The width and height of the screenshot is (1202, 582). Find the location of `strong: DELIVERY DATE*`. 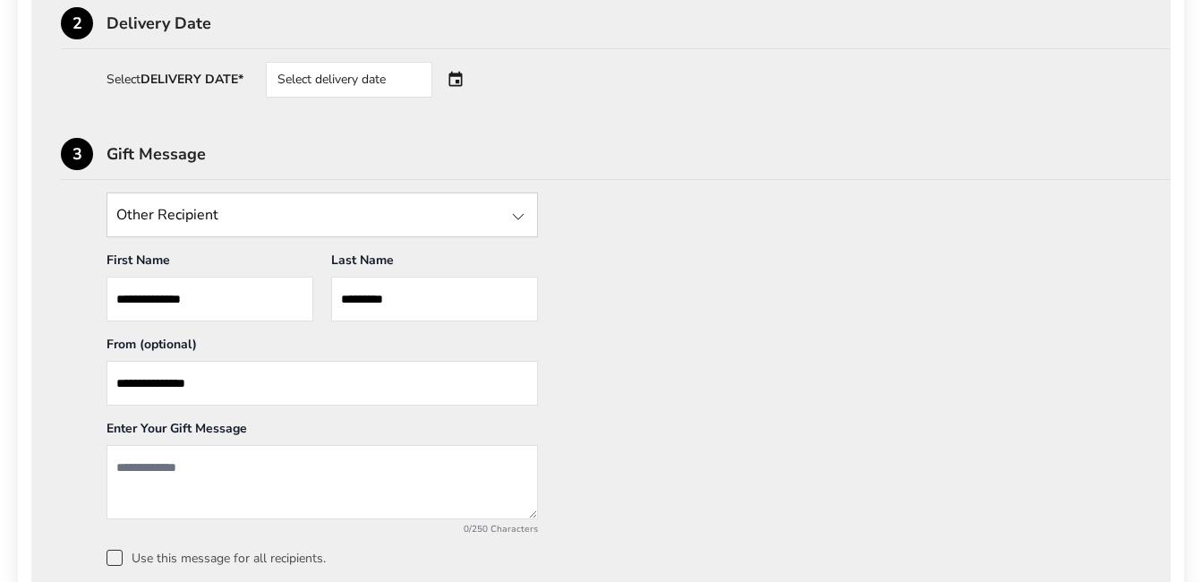

strong: DELIVERY DATE* is located at coordinates (192, 79).